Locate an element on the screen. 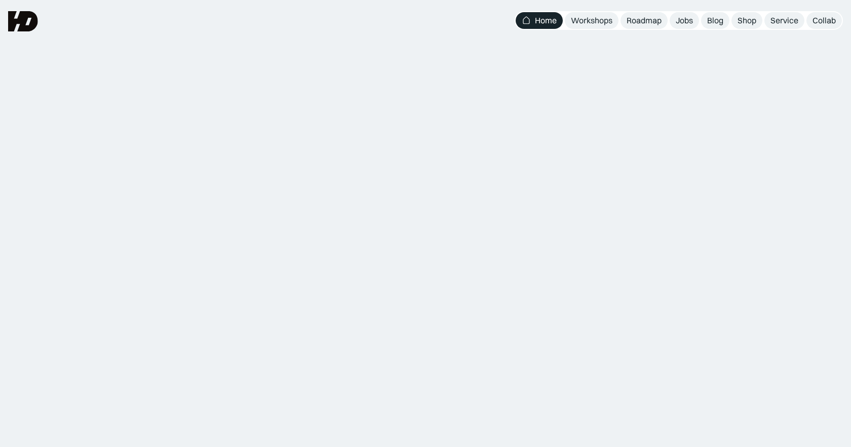 The image size is (851, 447). a: Roadmap is located at coordinates (644, 20).